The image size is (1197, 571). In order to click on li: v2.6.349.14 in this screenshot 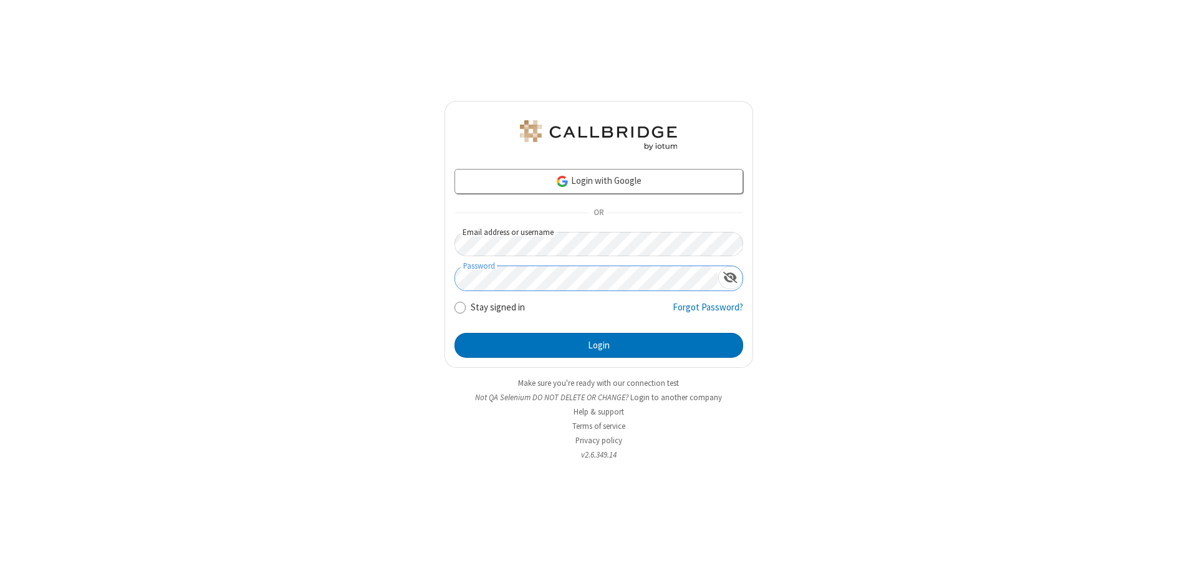, I will do `click(598, 454)`.